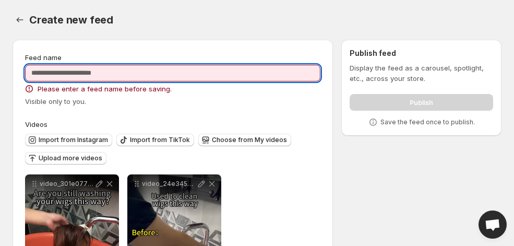  I want to click on span: Import from Instagram, so click(73, 140).